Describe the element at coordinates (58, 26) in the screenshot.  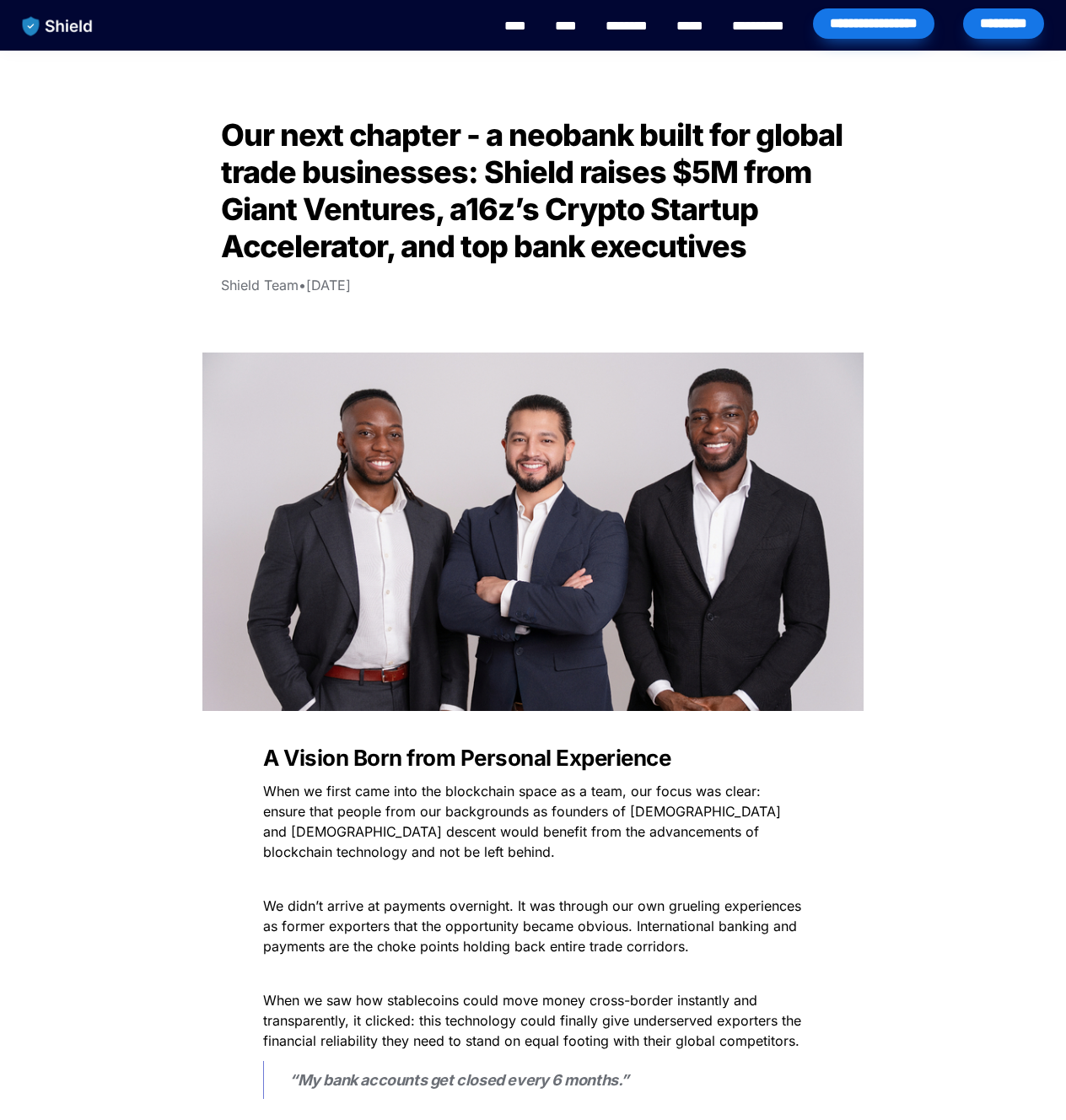
I see `img: website logo` at that location.